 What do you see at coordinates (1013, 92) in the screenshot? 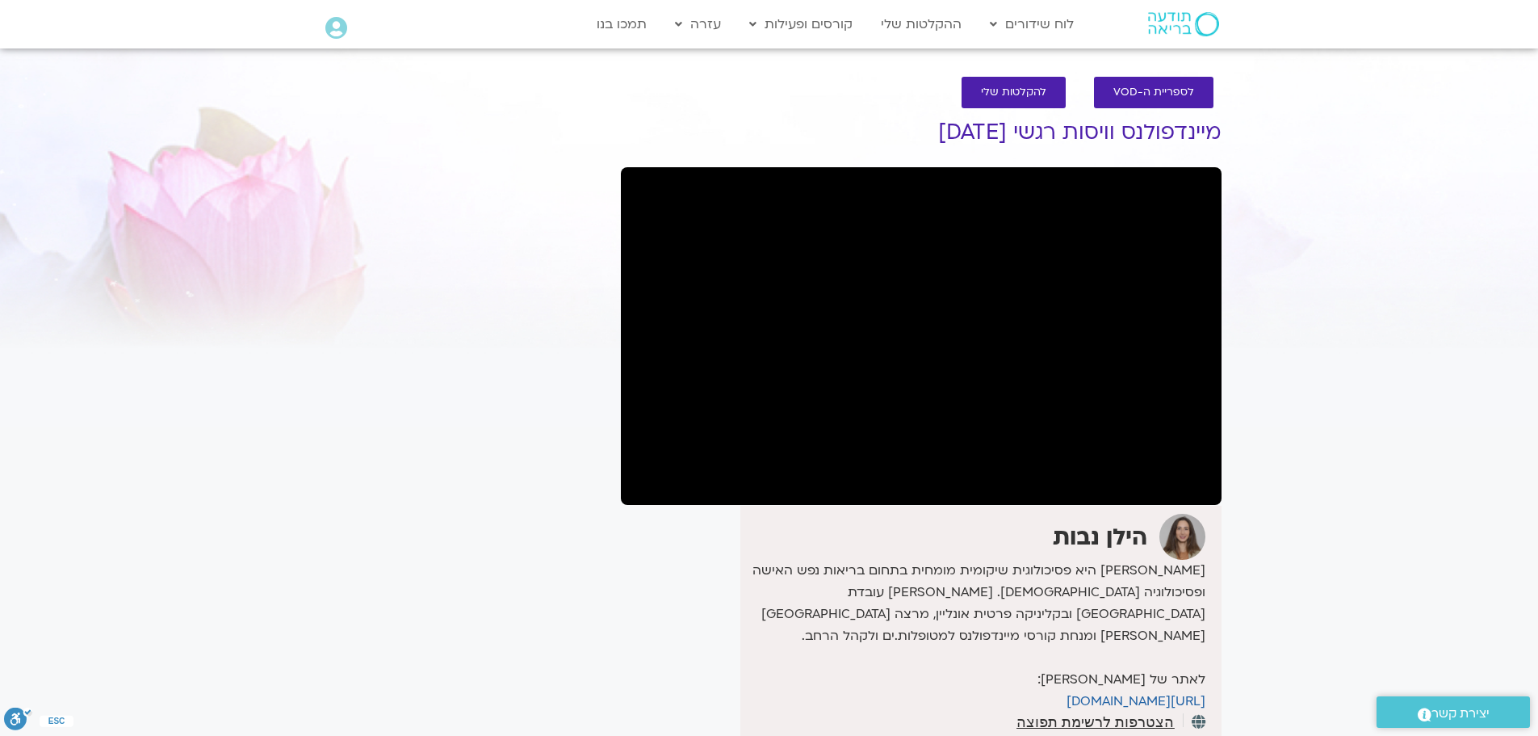
I see `span: להקלטות שלי` at bounding box center [1013, 92].